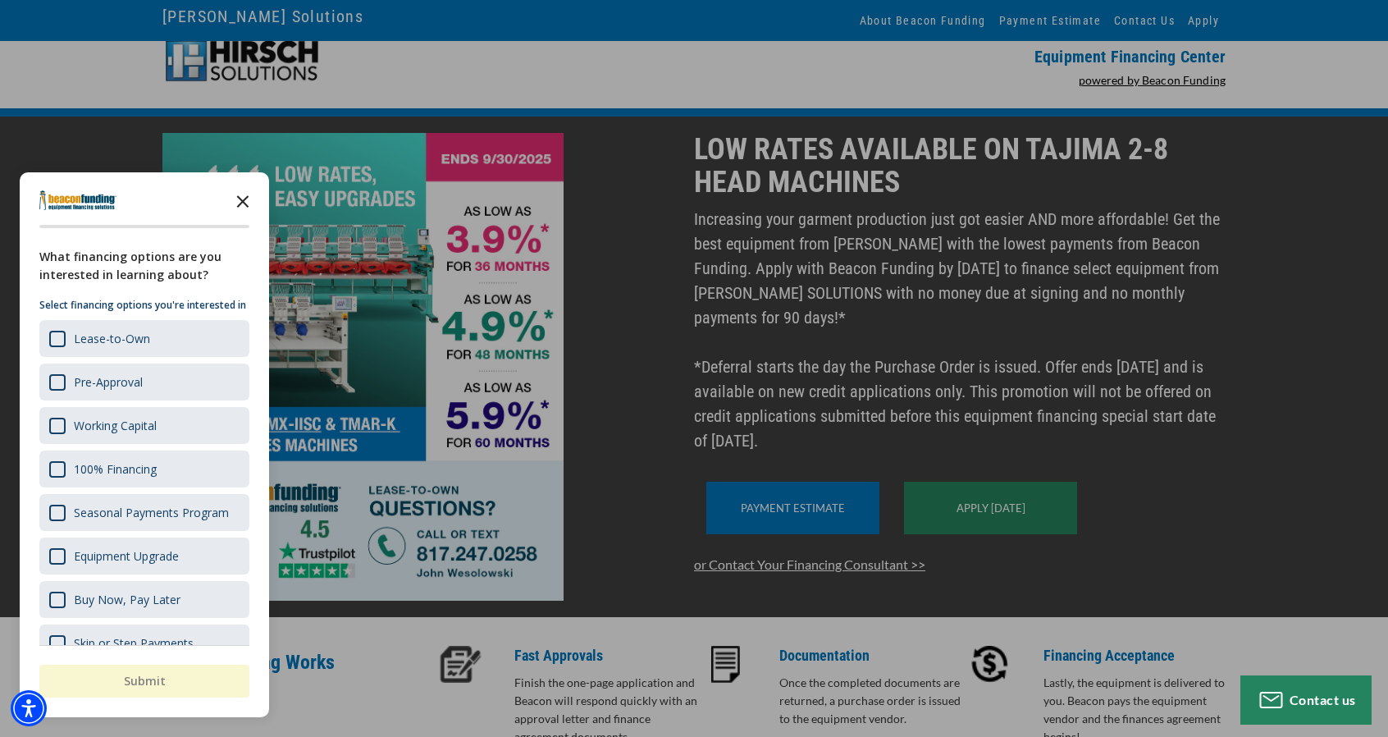 The height and width of the screenshot is (737, 1388). Describe the element at coordinates (243, 200) in the screenshot. I see `button: Close the survey` at that location.